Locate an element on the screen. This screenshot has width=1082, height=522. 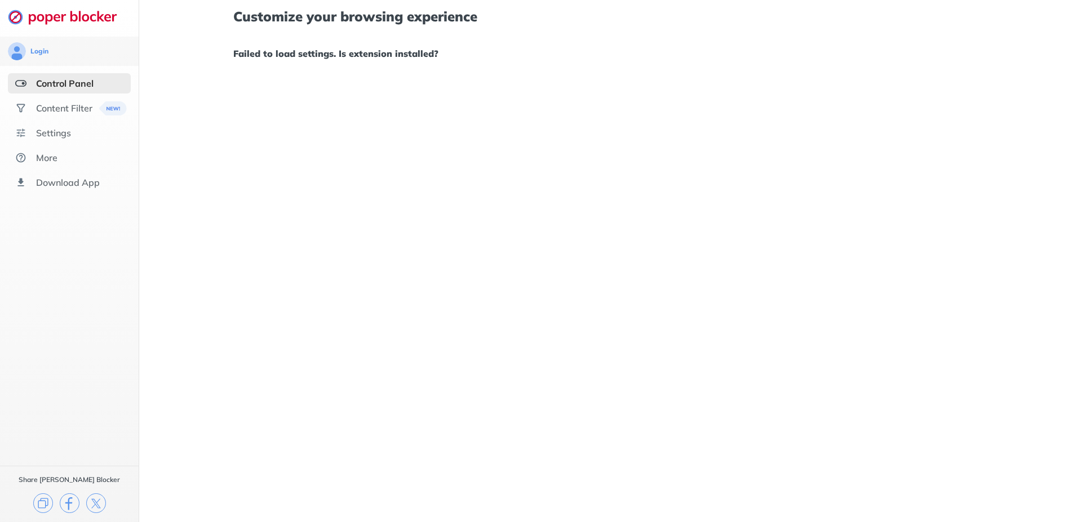
img: copy.svg is located at coordinates (43, 503).